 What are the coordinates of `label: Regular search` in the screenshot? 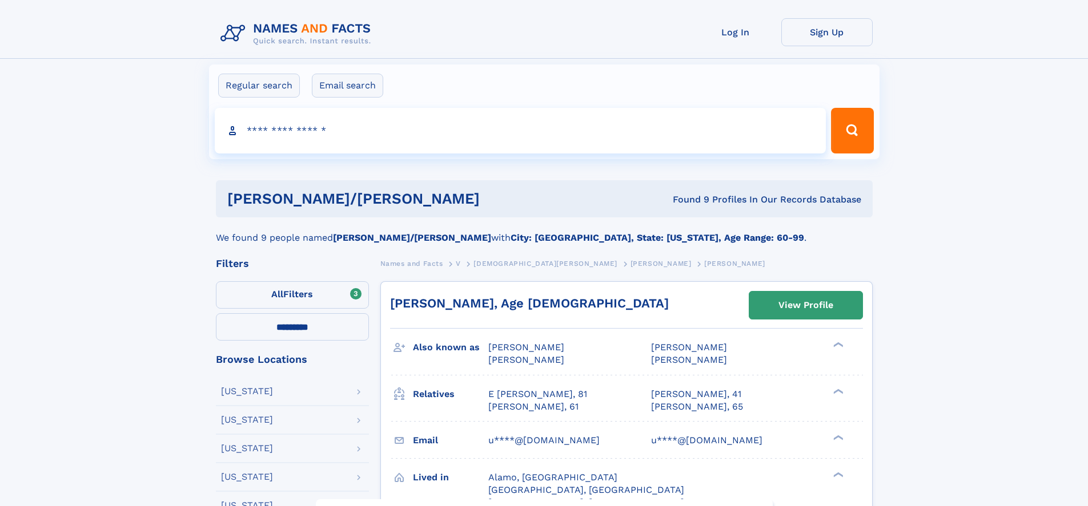 It's located at (259, 86).